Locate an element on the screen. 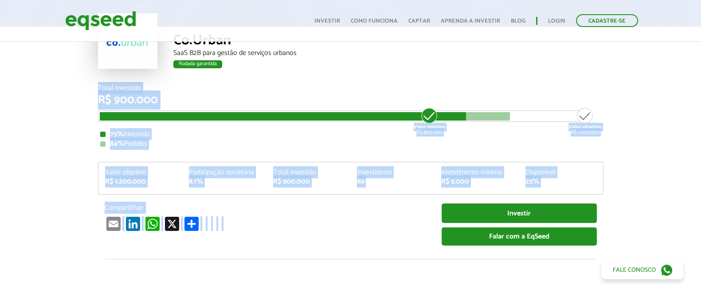 The height and width of the screenshot is (297, 701). p: Compartilhar: is located at coordinates (267, 208).